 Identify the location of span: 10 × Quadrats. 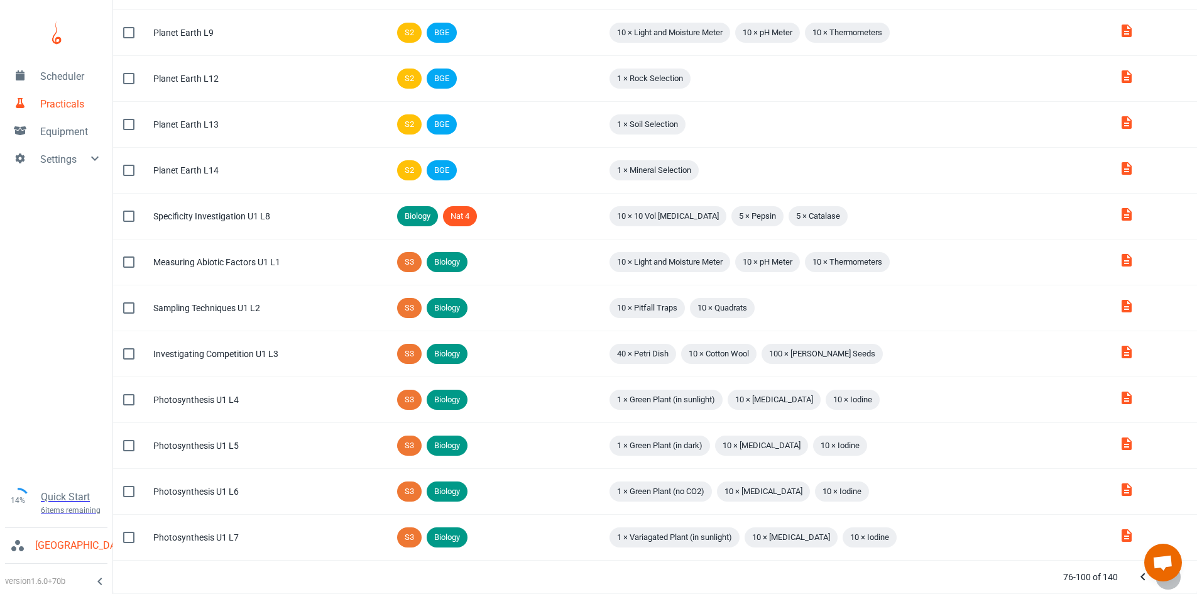
(722, 308).